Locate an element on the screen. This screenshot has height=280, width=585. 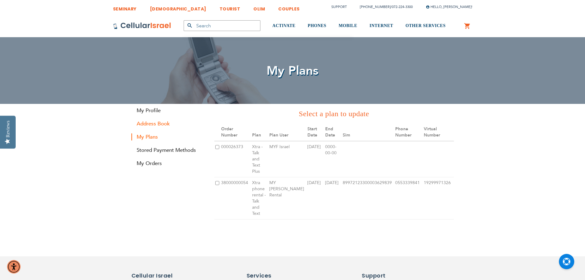
a: Stored Payment Methods is located at coordinates (168, 150).